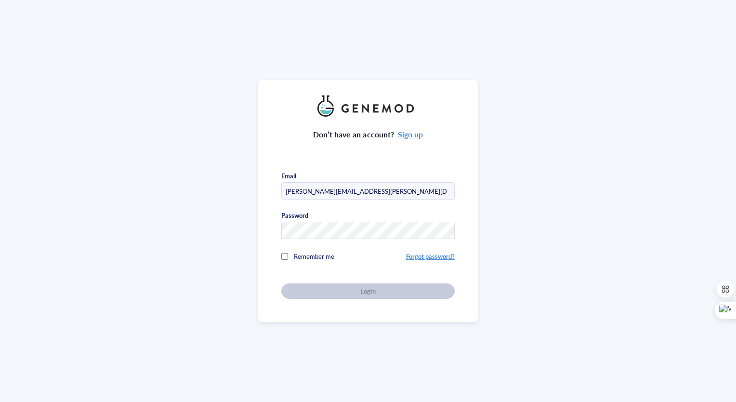  Describe the element at coordinates (410, 134) in the screenshot. I see `a: Sign up` at that location.